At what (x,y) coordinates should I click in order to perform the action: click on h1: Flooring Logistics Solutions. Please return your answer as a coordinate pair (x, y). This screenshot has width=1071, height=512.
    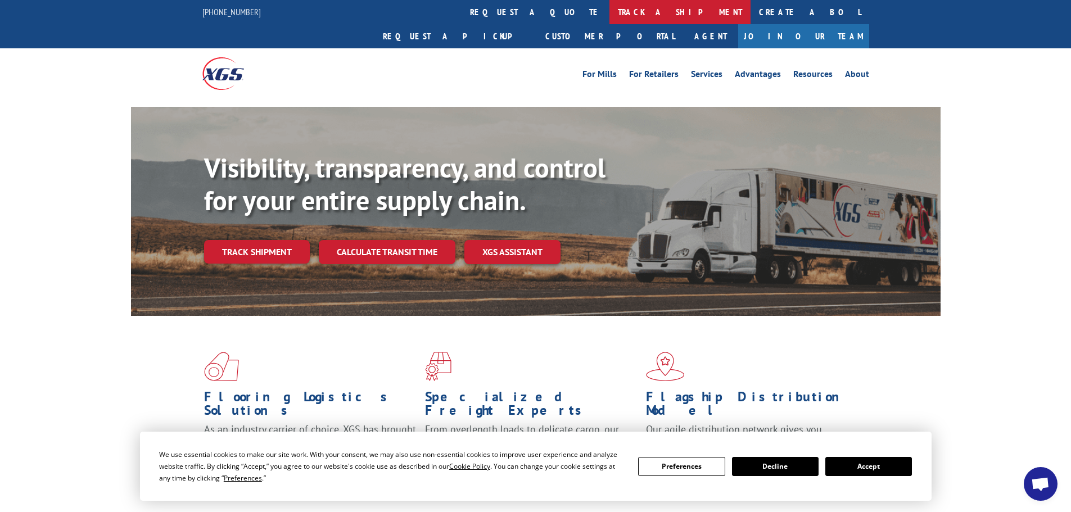
    Looking at the image, I should click on (310, 406).